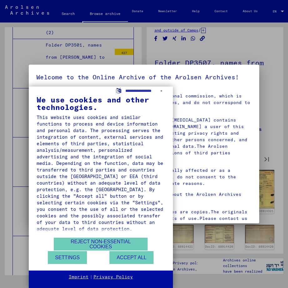  I want to click on a: Privacy Policy, so click(113, 277).